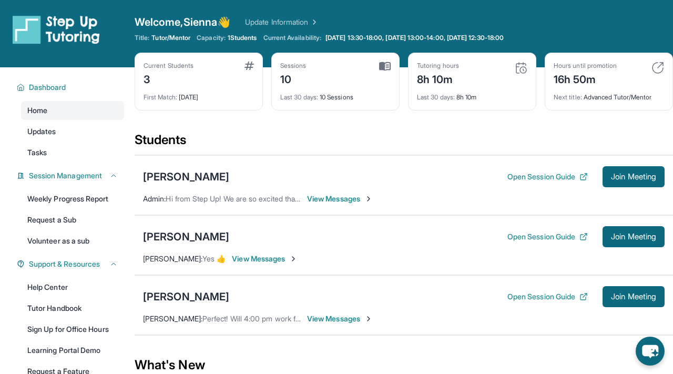  Describe the element at coordinates (73, 241) in the screenshot. I see `a: Volunteer as a sub` at that location.